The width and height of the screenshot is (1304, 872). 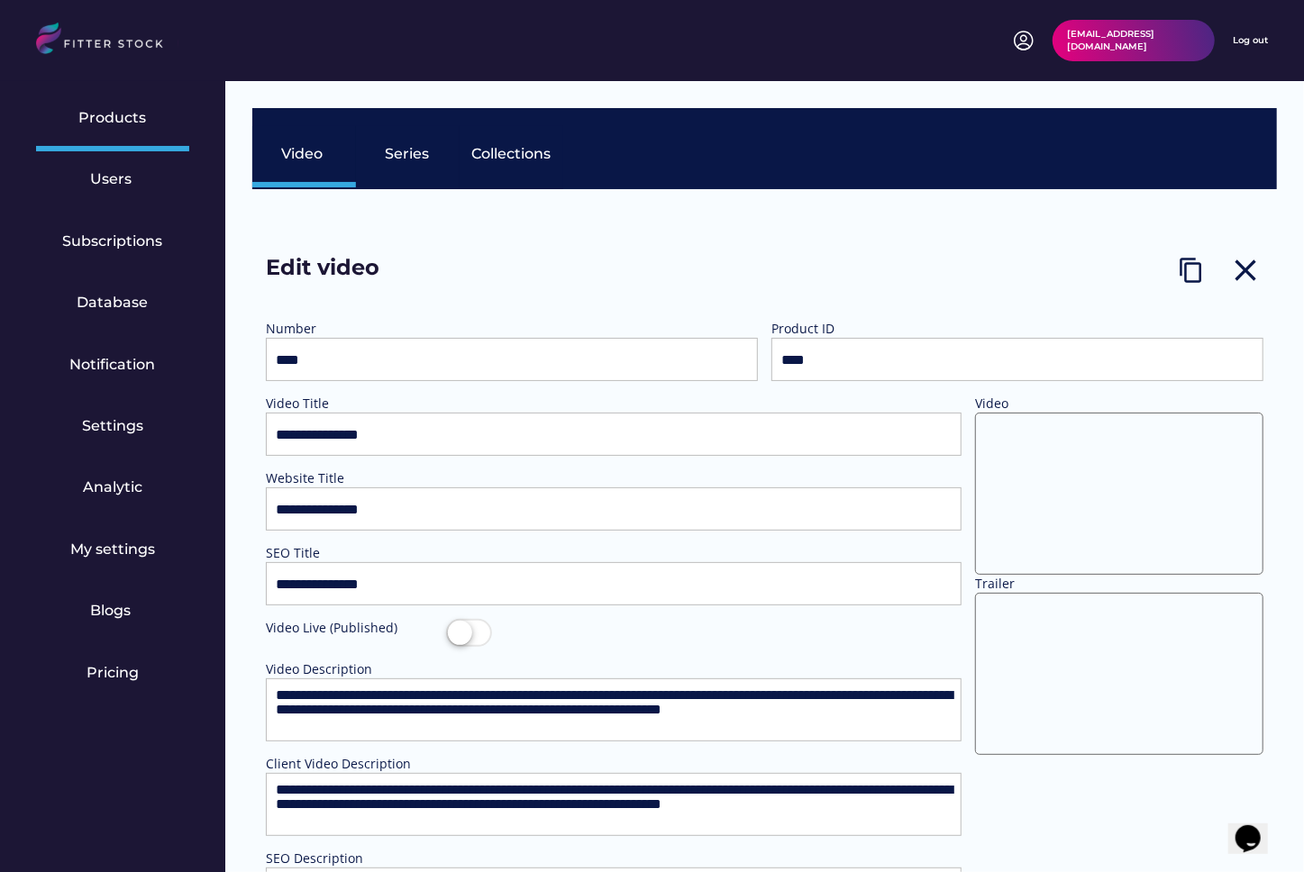 What do you see at coordinates (113, 179) in the screenshot?
I see `div: Users` at bounding box center [113, 179].